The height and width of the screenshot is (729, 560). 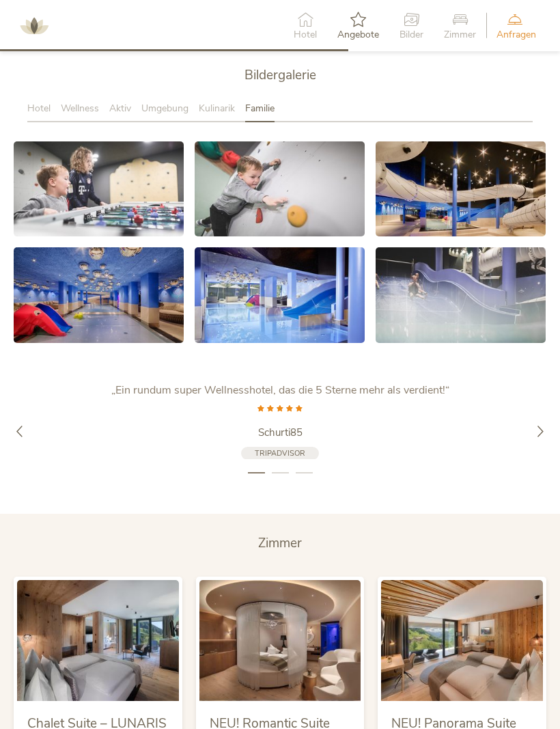 What do you see at coordinates (260, 108) in the screenshot?
I see `span: Familie` at bounding box center [260, 108].